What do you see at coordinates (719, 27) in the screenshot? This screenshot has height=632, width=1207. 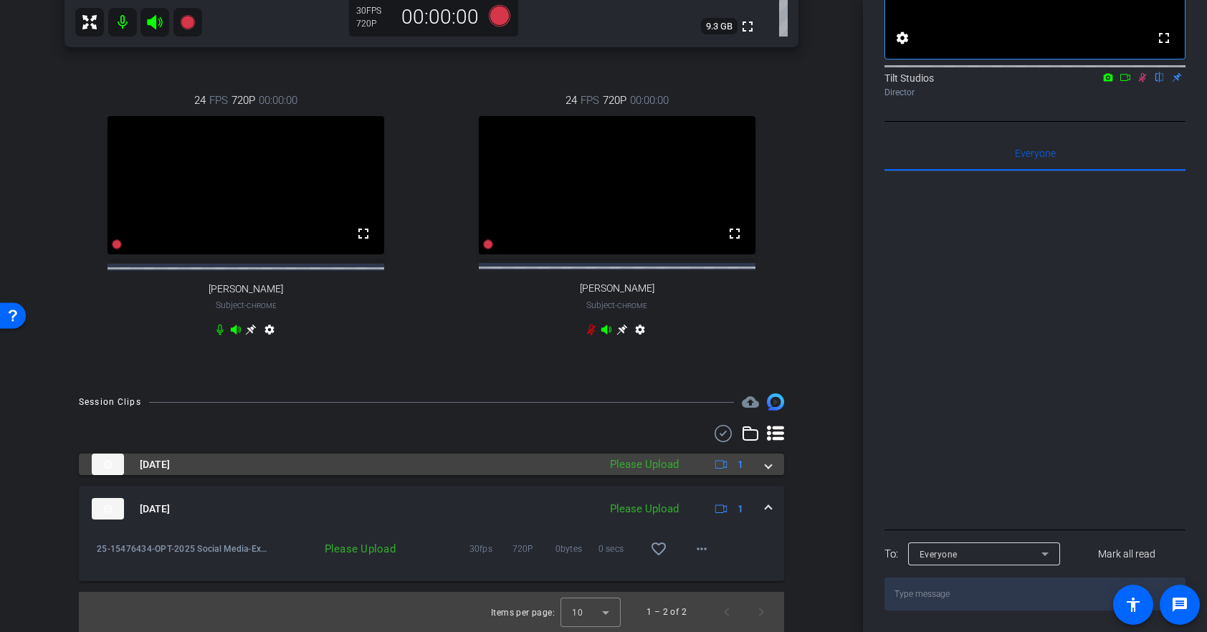 I see `span: 9.3 GB` at bounding box center [719, 27].